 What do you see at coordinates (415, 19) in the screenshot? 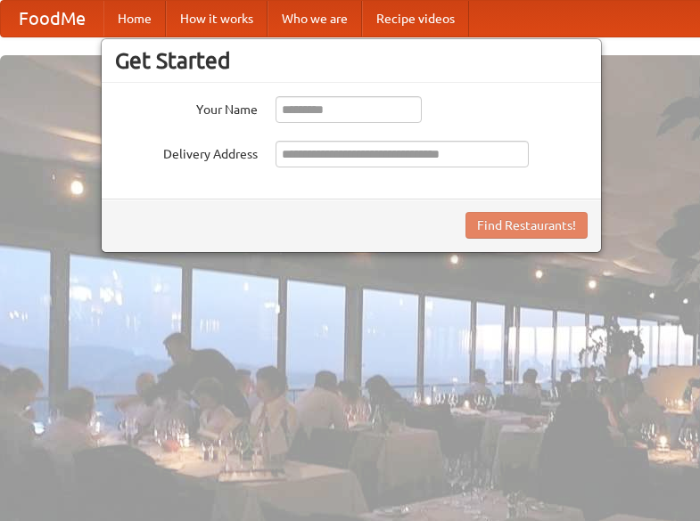
I see `a: Recipe videos` at bounding box center [415, 19].